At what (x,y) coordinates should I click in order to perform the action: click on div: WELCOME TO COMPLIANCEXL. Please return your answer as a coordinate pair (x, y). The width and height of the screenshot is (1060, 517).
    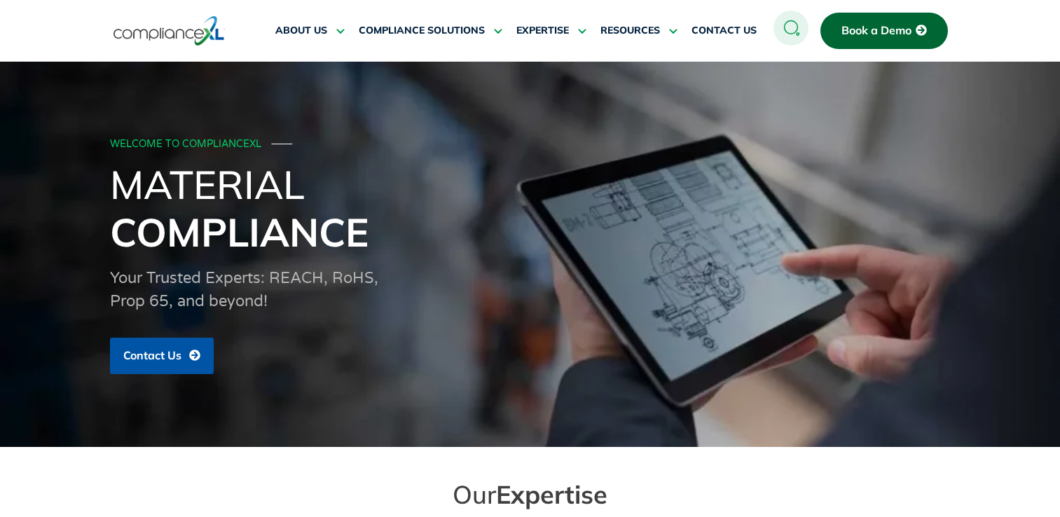
    Looking at the image, I should click on (528, 144).